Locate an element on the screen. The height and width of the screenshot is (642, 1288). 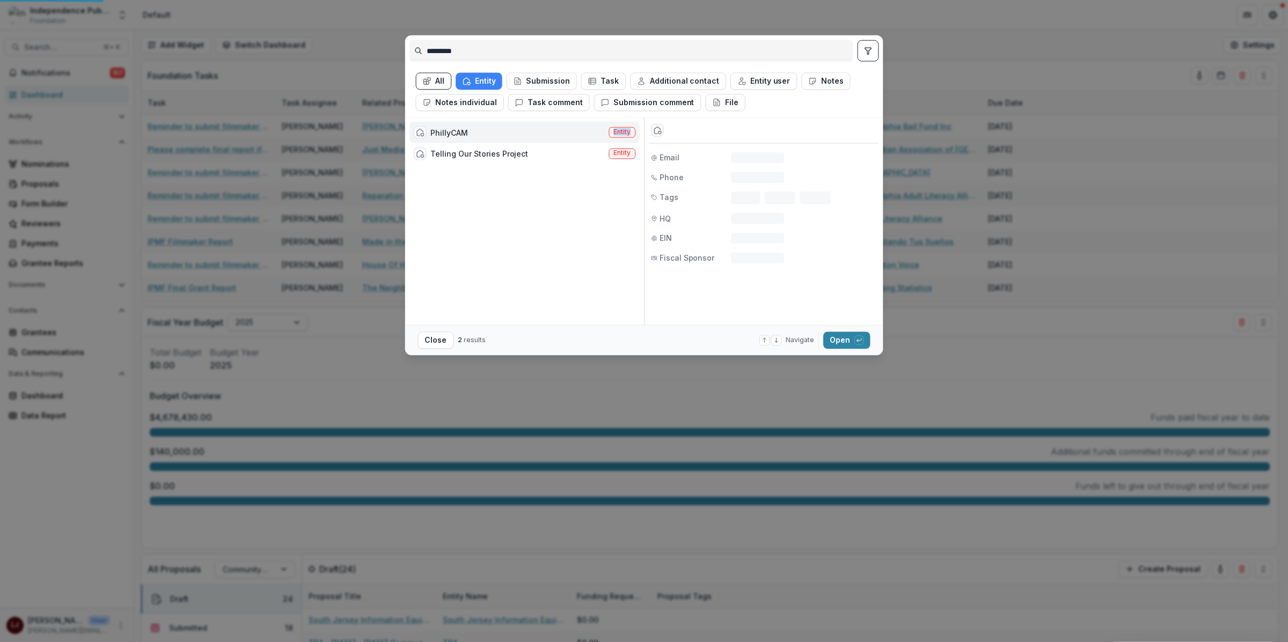
button: Task comment is located at coordinates (549, 103).